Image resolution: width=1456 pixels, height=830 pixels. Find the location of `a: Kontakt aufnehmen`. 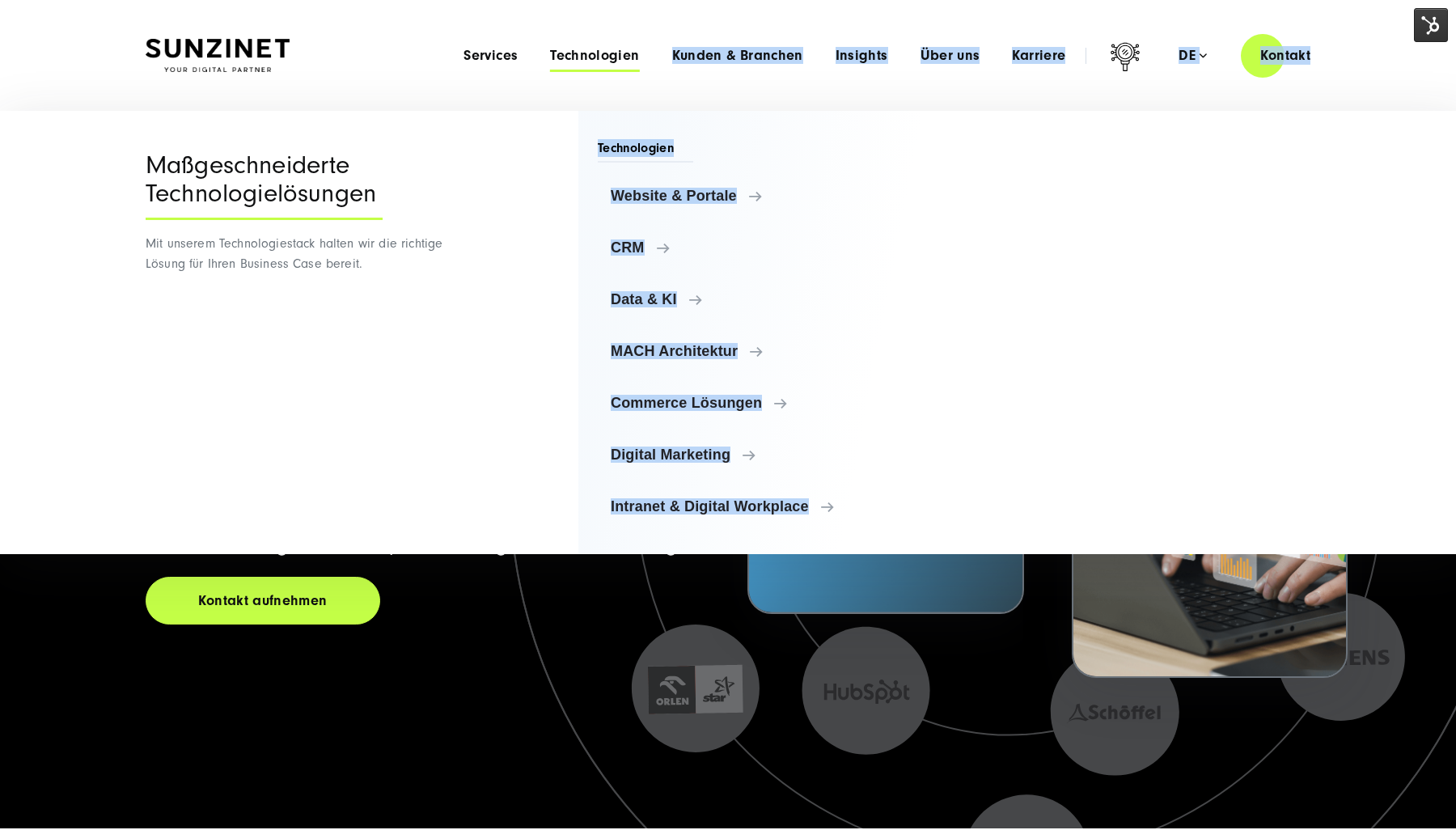

a: Kontakt aufnehmen is located at coordinates (263, 600).